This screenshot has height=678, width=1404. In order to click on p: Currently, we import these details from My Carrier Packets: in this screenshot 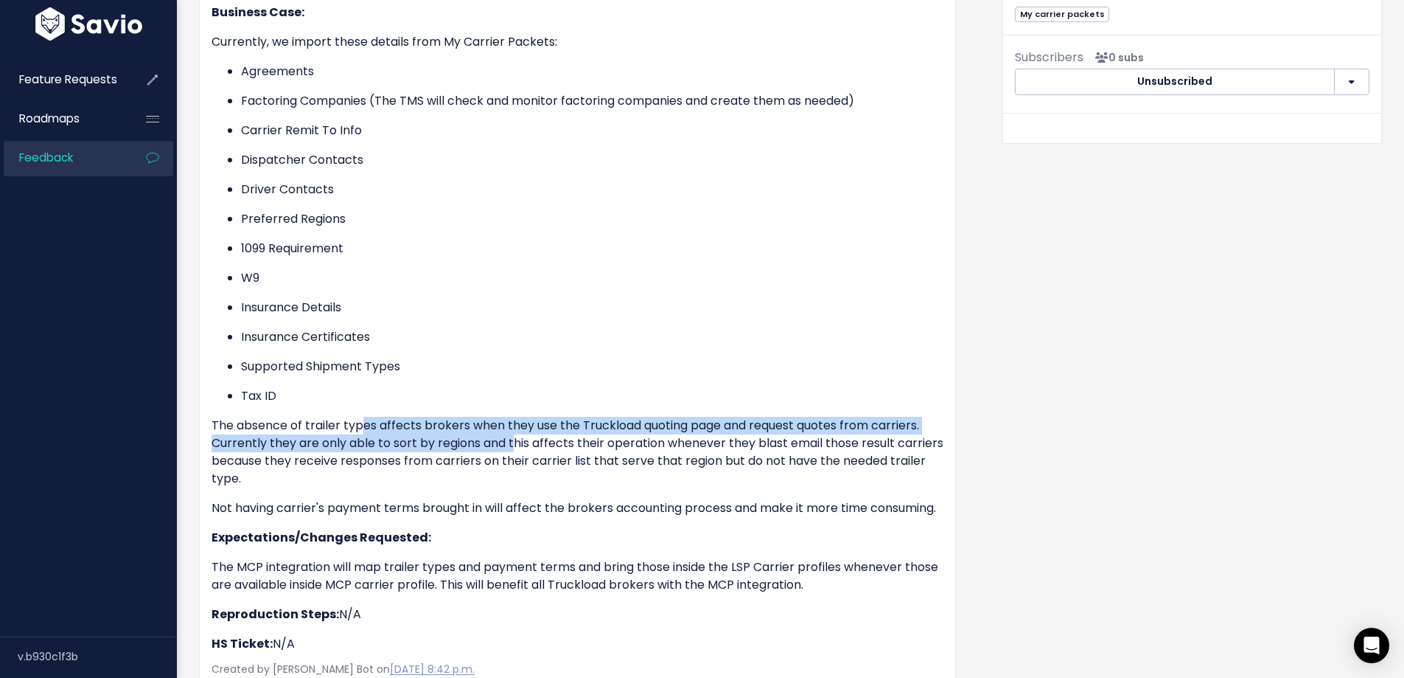, I will do `click(577, 42)`.